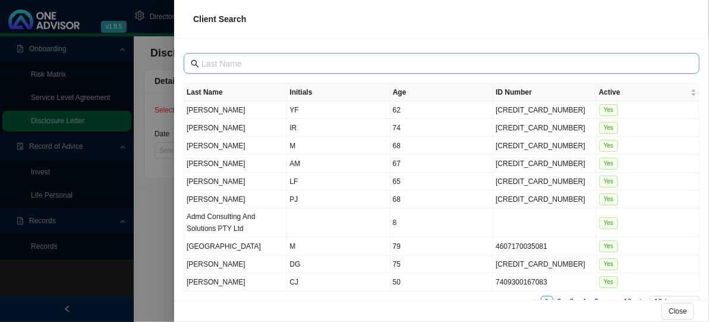 This screenshot has width=709, height=322. Describe the element at coordinates (547, 301) in the screenshot. I see `a: 1` at that location.